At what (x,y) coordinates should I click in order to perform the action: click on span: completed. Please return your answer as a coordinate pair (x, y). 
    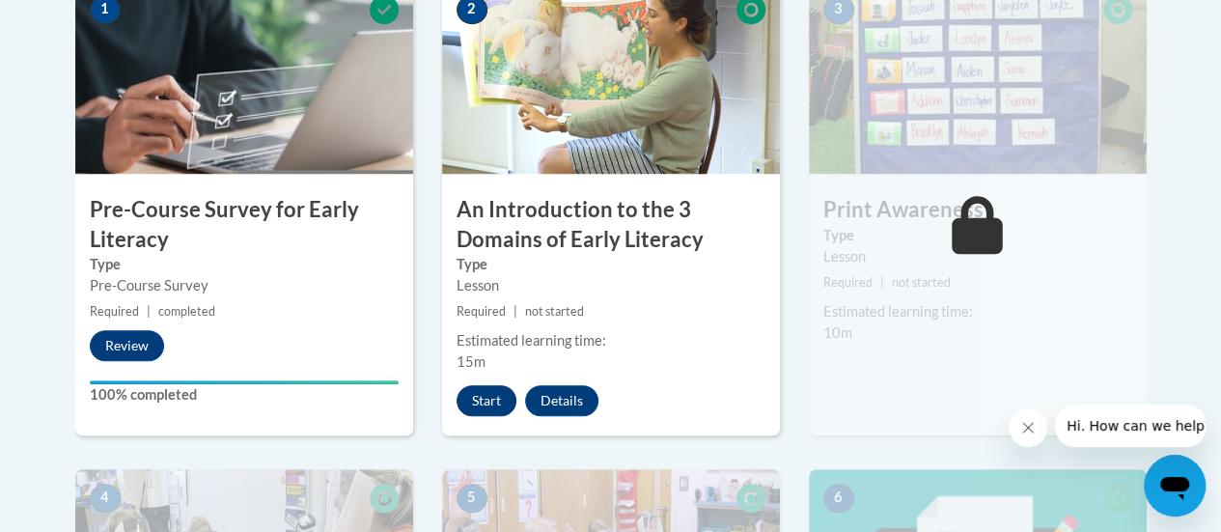
    Looking at the image, I should click on (186, 311).